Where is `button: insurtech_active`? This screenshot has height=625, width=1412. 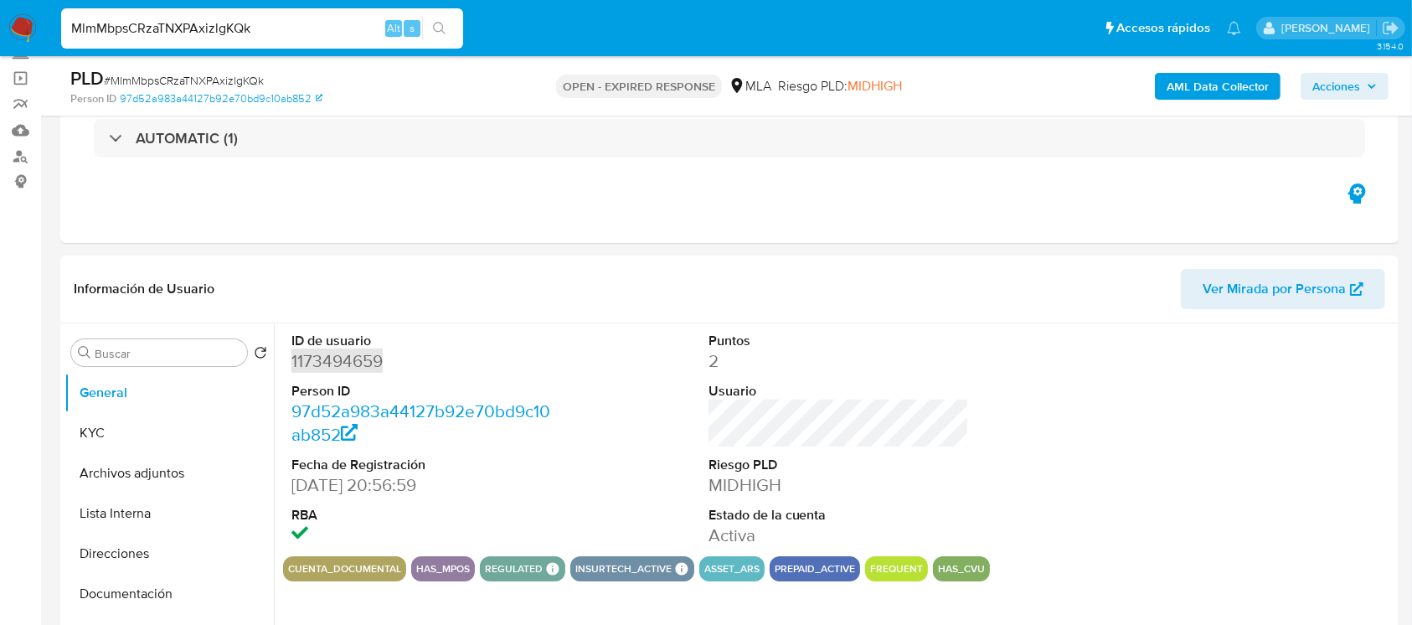 button: insurtech_active is located at coordinates (623, 569).